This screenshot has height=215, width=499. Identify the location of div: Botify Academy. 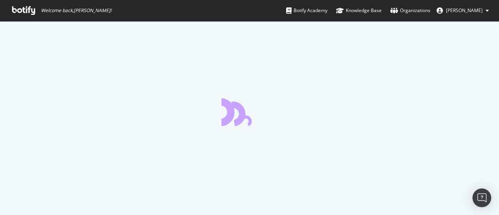
(307, 11).